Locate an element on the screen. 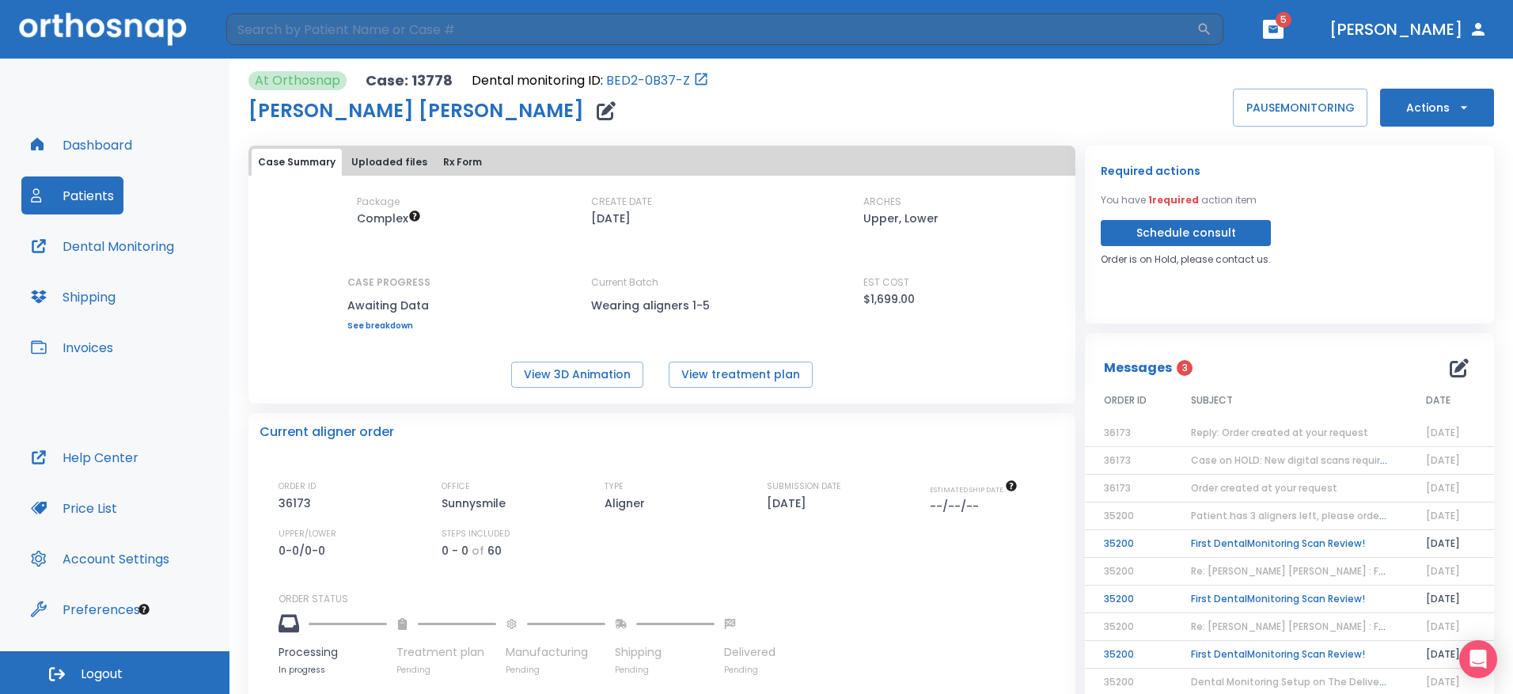  p: 60 is located at coordinates (495, 551).